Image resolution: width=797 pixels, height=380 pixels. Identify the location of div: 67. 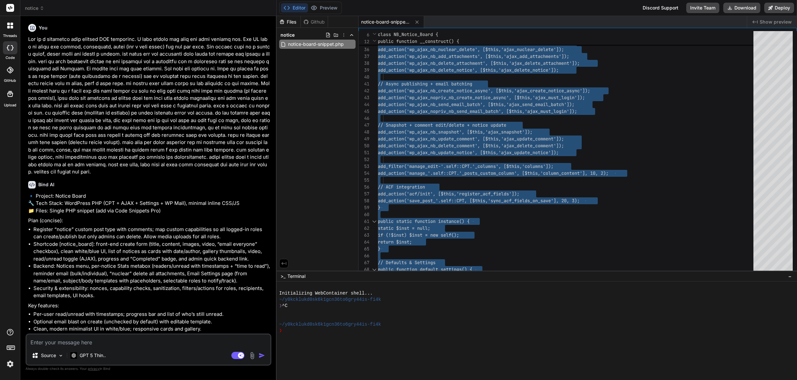
(364, 263).